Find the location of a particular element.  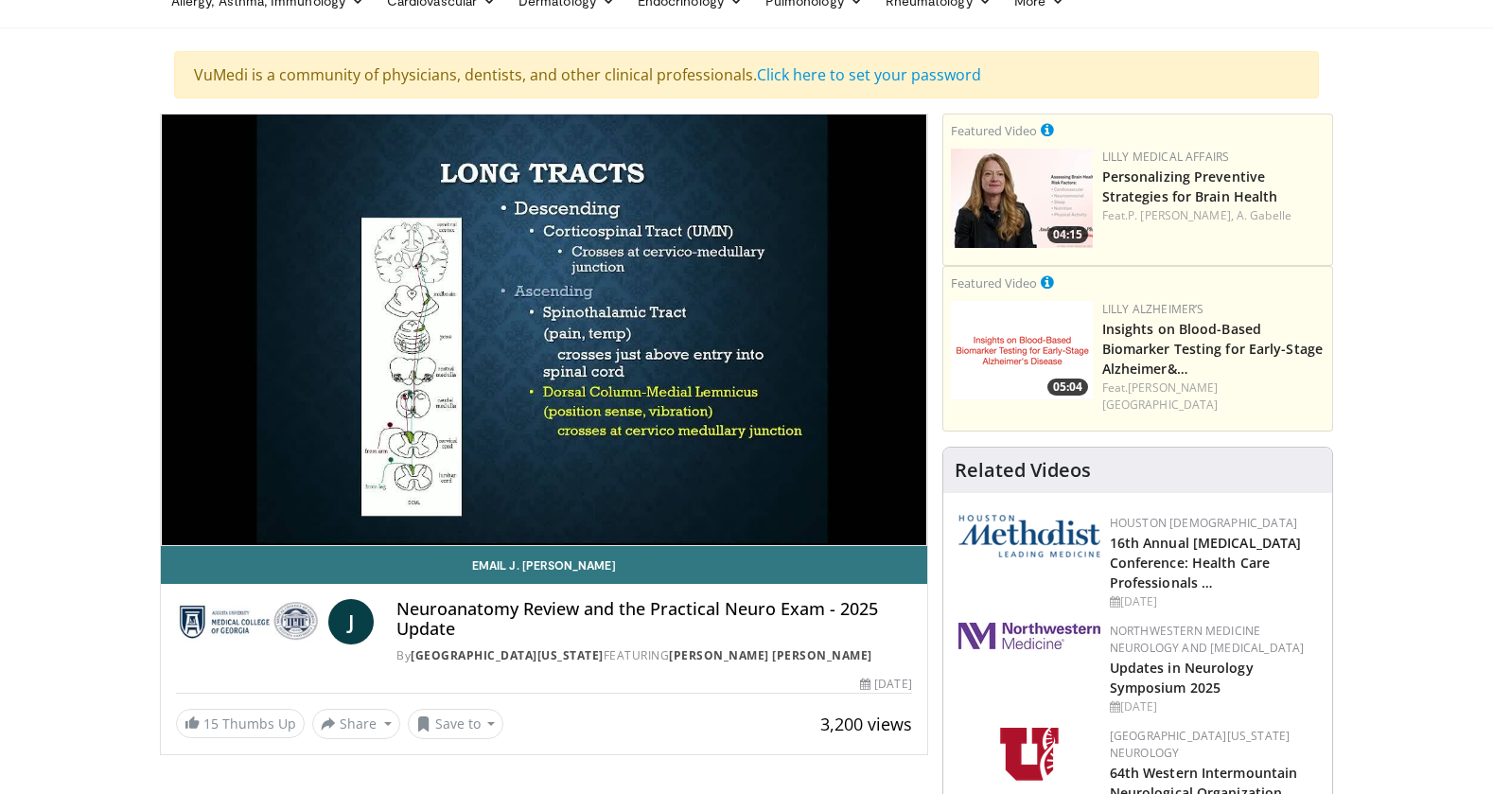

a: A. Gabelle is located at coordinates (1264, 215).